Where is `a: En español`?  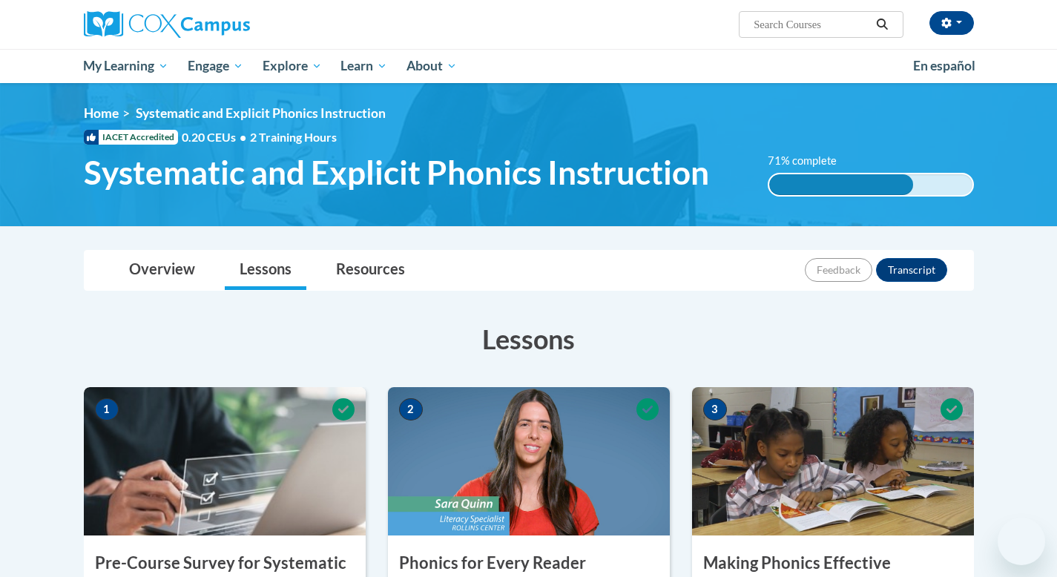
a: En español is located at coordinates (944, 66).